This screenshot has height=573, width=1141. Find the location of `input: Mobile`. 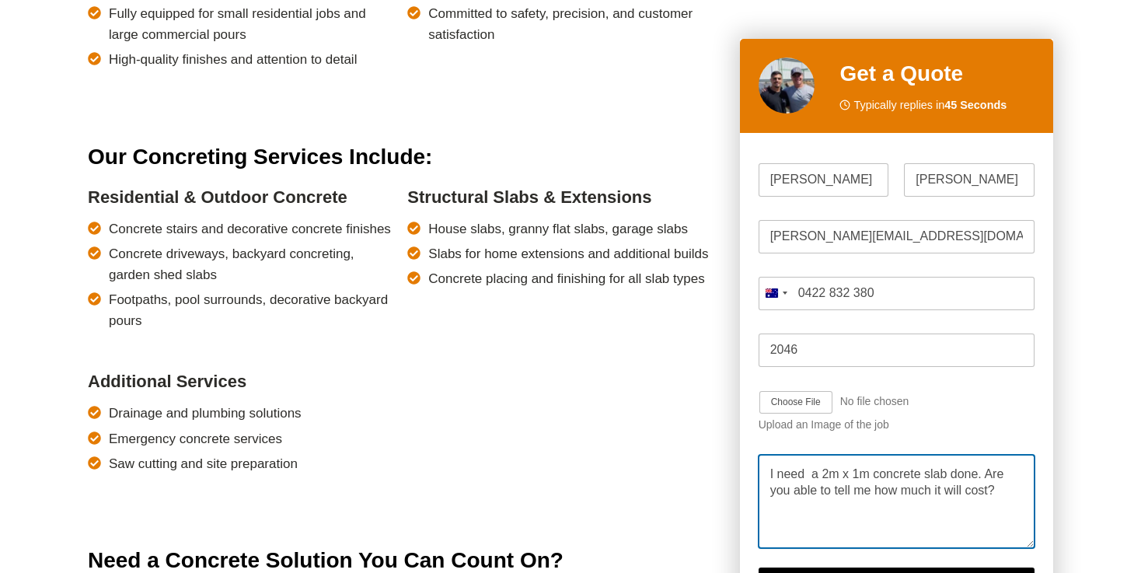

input: Mobile is located at coordinates (896, 293).